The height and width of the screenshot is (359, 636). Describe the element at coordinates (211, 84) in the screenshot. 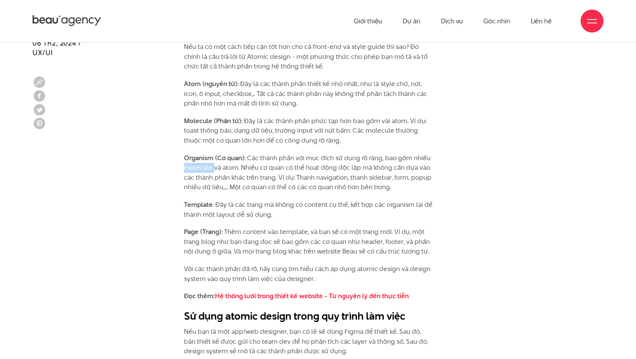

I see `strong: Atom (nguyên tử)` at that location.